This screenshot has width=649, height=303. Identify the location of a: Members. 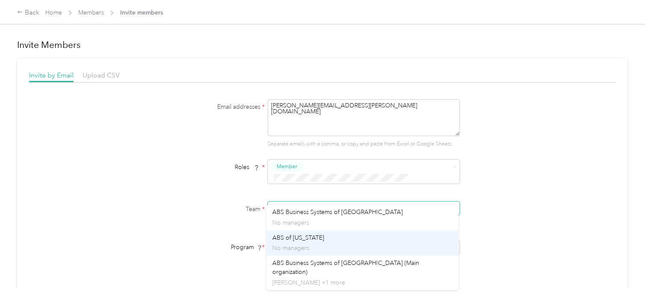
(91, 12).